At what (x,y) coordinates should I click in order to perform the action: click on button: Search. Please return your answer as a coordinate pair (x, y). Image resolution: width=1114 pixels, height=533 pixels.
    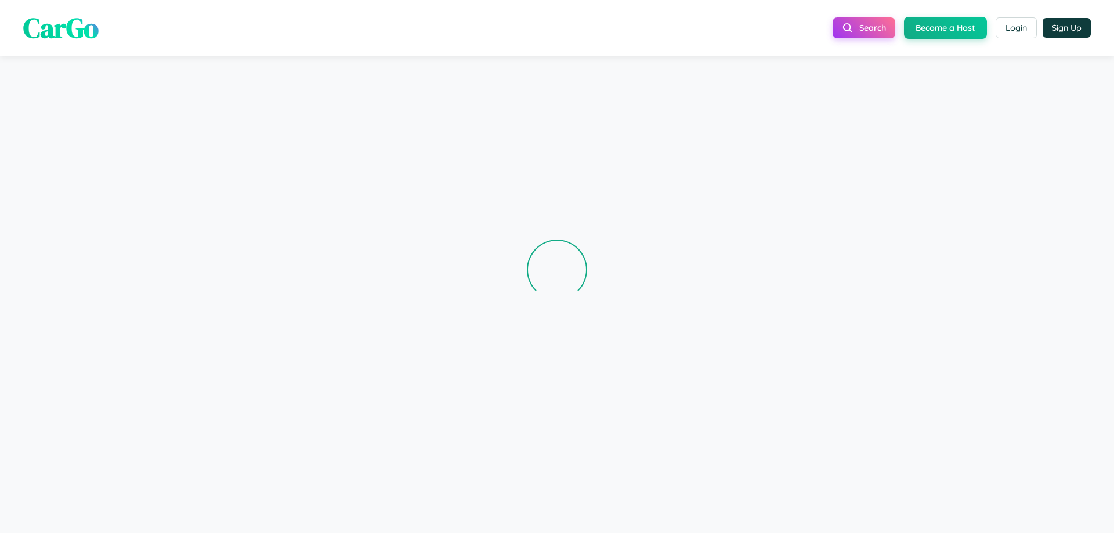
    Looking at the image, I should click on (864, 28).